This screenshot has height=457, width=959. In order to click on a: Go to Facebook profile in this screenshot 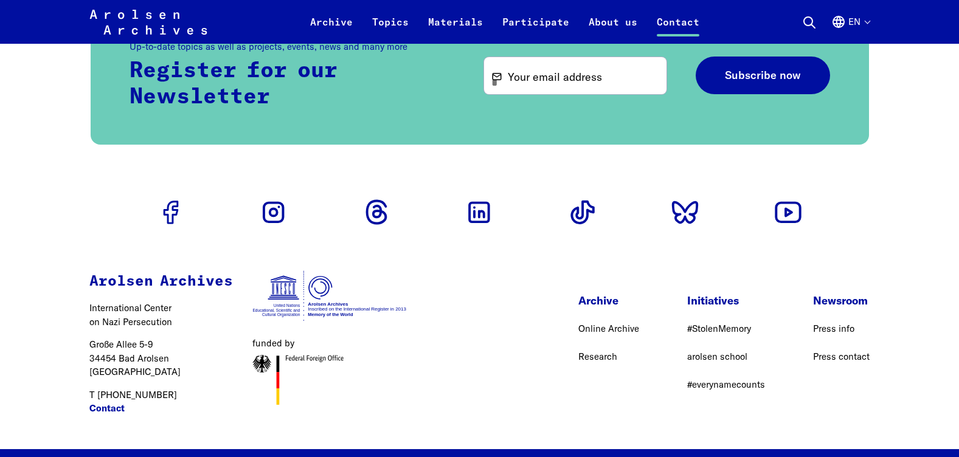, I will do `click(171, 212)`.